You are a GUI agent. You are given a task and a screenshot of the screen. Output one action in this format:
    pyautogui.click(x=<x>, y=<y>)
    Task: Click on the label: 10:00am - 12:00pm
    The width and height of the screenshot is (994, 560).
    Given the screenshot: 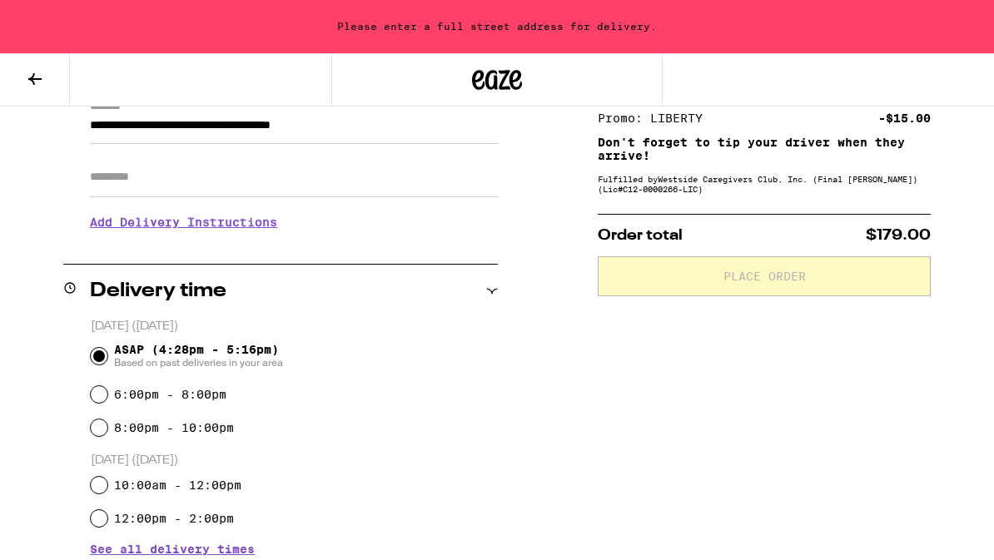 What is the action you would take?
    pyautogui.click(x=177, y=486)
    